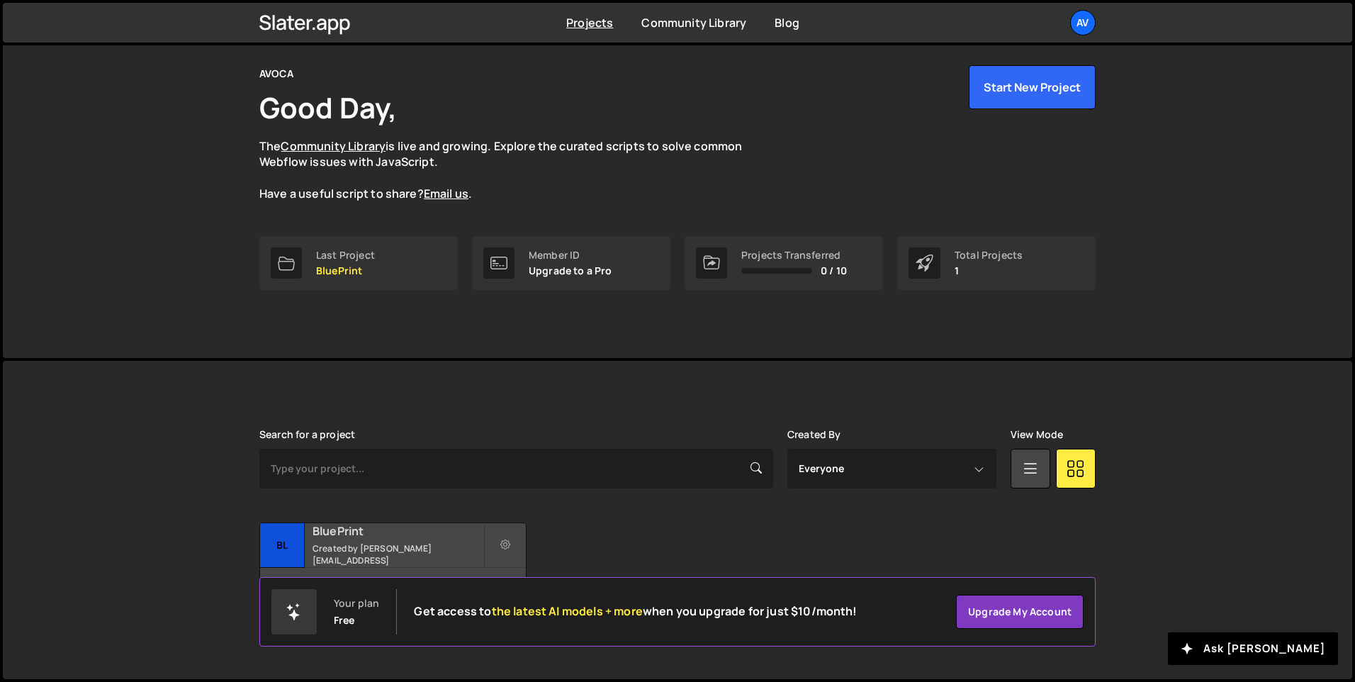  I want to click on div: AV, so click(1082, 23).